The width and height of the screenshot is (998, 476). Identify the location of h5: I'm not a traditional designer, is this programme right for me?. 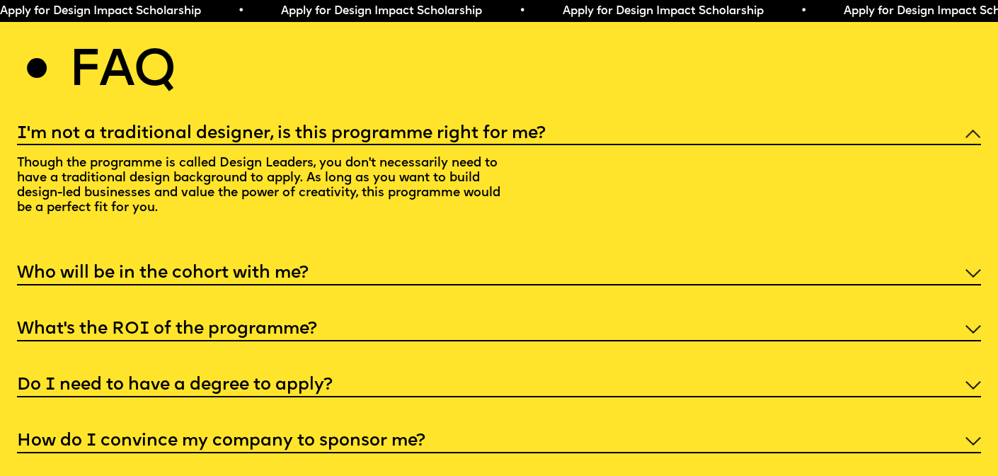
(281, 134).